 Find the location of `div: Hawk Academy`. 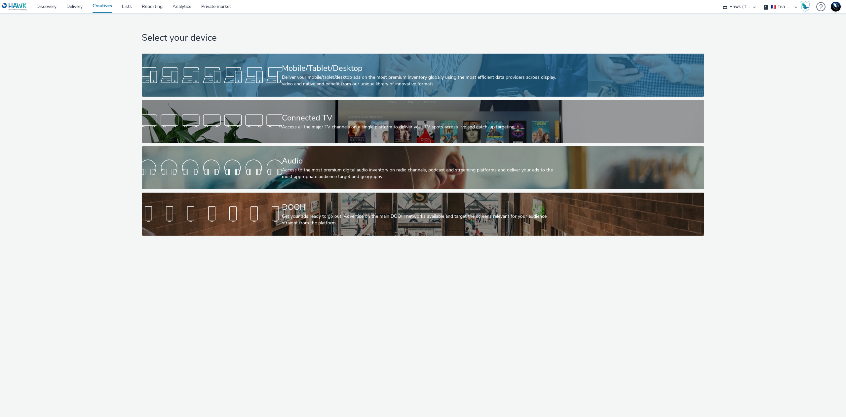

div: Hawk Academy is located at coordinates (806, 7).